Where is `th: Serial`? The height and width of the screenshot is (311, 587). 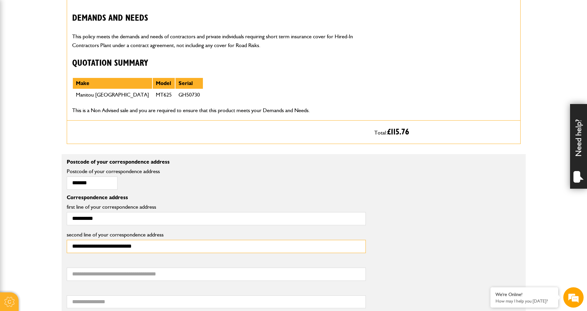
th: Serial is located at coordinates (189, 83).